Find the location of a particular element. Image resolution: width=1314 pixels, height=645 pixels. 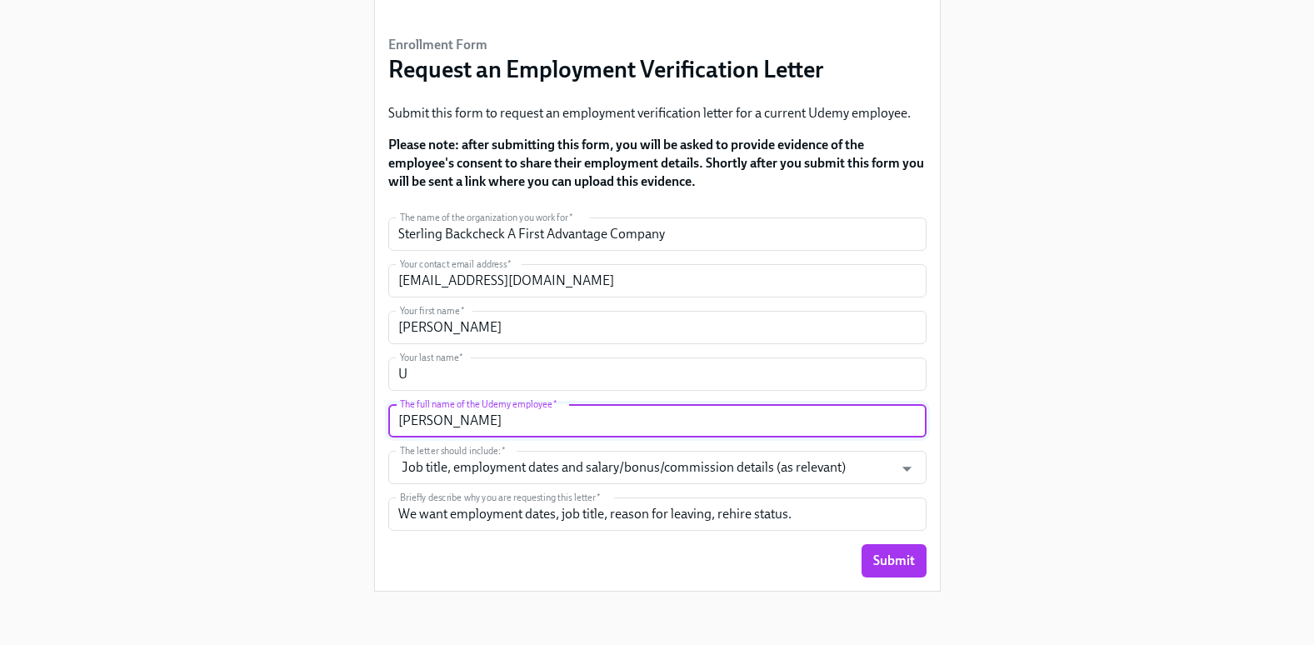

span: Submit is located at coordinates (894, 561).